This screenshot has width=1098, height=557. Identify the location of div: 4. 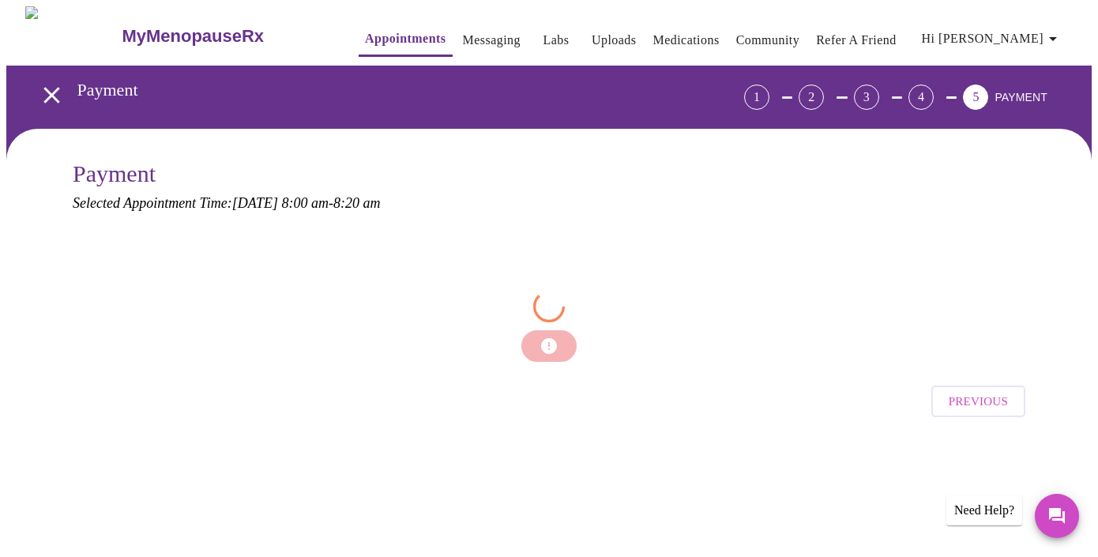
(921, 97).